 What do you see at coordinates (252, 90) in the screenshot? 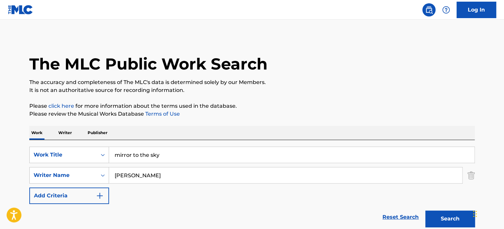
I see `p: It is not an authoritative source for recording information.` at bounding box center [252, 90].